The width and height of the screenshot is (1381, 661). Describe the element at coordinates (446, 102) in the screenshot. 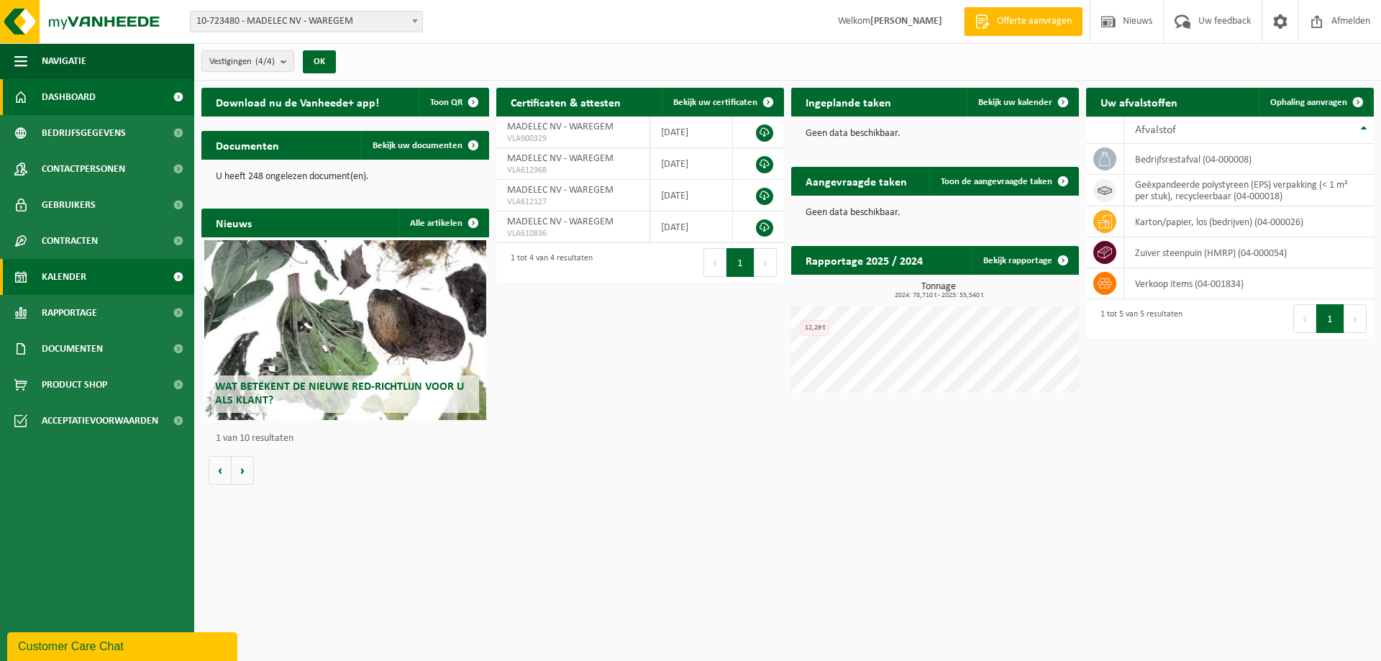

I see `span: Toon QR` at that location.